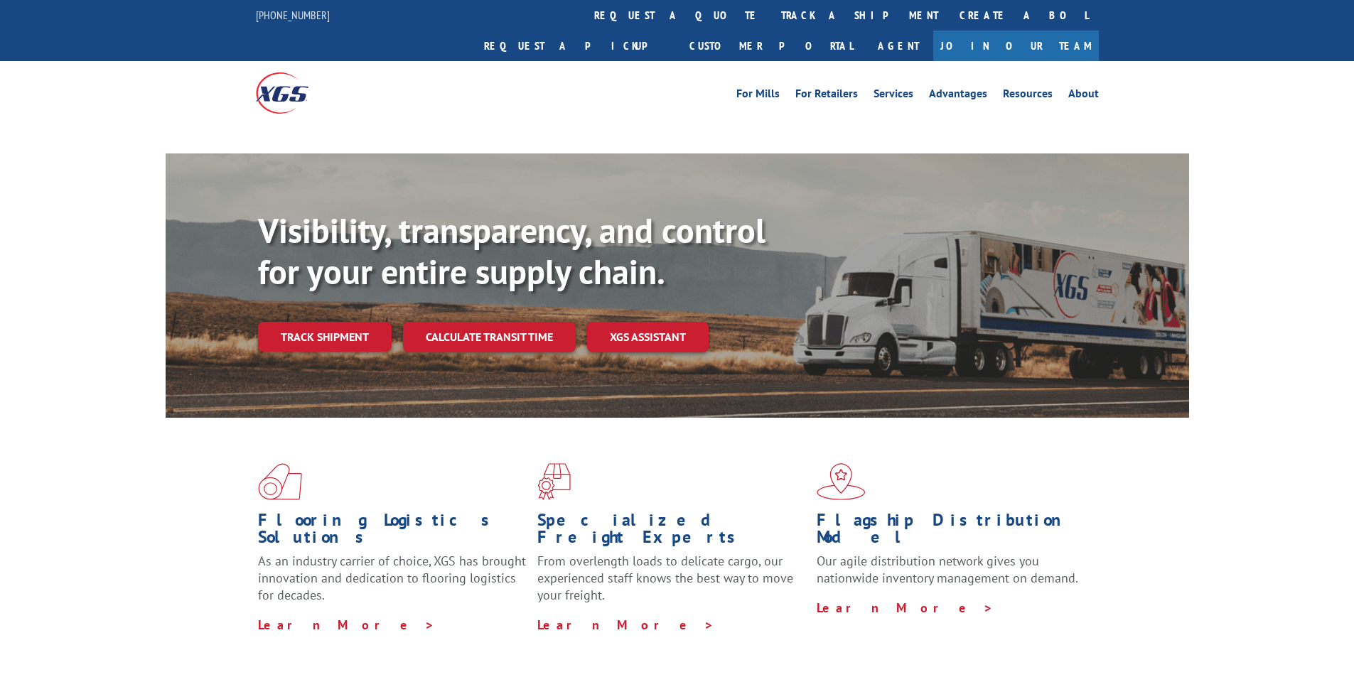 The image size is (1354, 677). I want to click on img: xgs-icon-total-supply-chain-intelligence-red, so click(280, 482).